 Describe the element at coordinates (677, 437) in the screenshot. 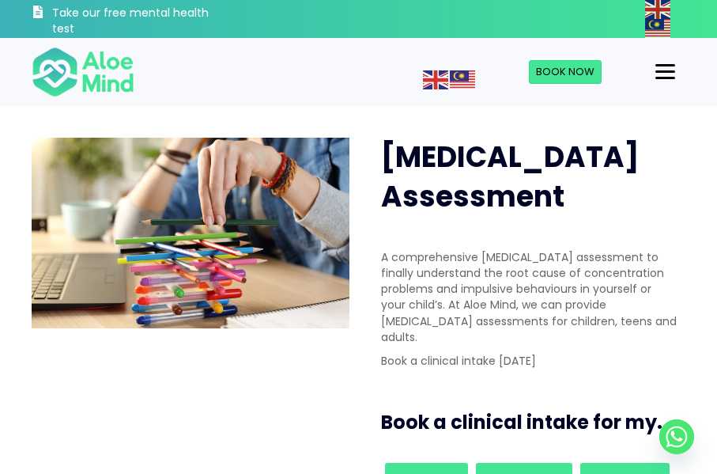

I see `a: Whatsapp` at that location.